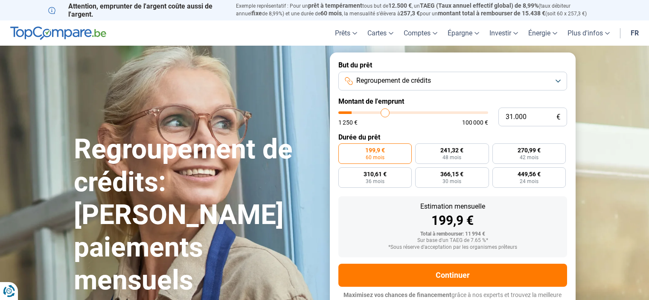  What do you see at coordinates (58, 33) in the screenshot?
I see `img: TopCompare` at bounding box center [58, 33].